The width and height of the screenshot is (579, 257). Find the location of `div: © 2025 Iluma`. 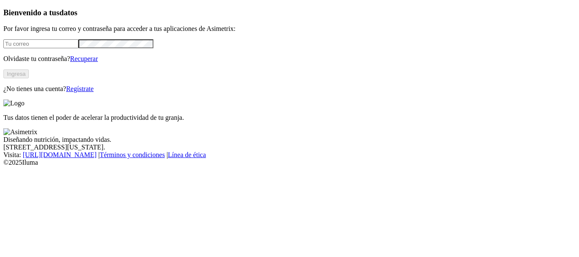

div: © 2025 Iluma is located at coordinates (290, 163).